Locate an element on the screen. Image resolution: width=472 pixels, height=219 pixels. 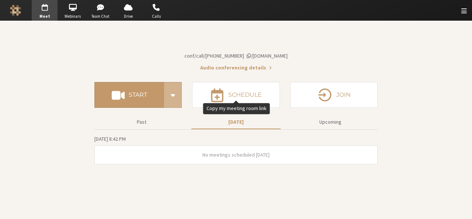
button: Schedule is located at coordinates (236, 95).